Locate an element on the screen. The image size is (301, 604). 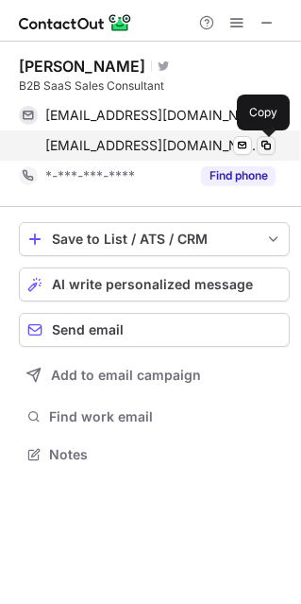
button: AI write personalized message is located at coordinates (154, 284).